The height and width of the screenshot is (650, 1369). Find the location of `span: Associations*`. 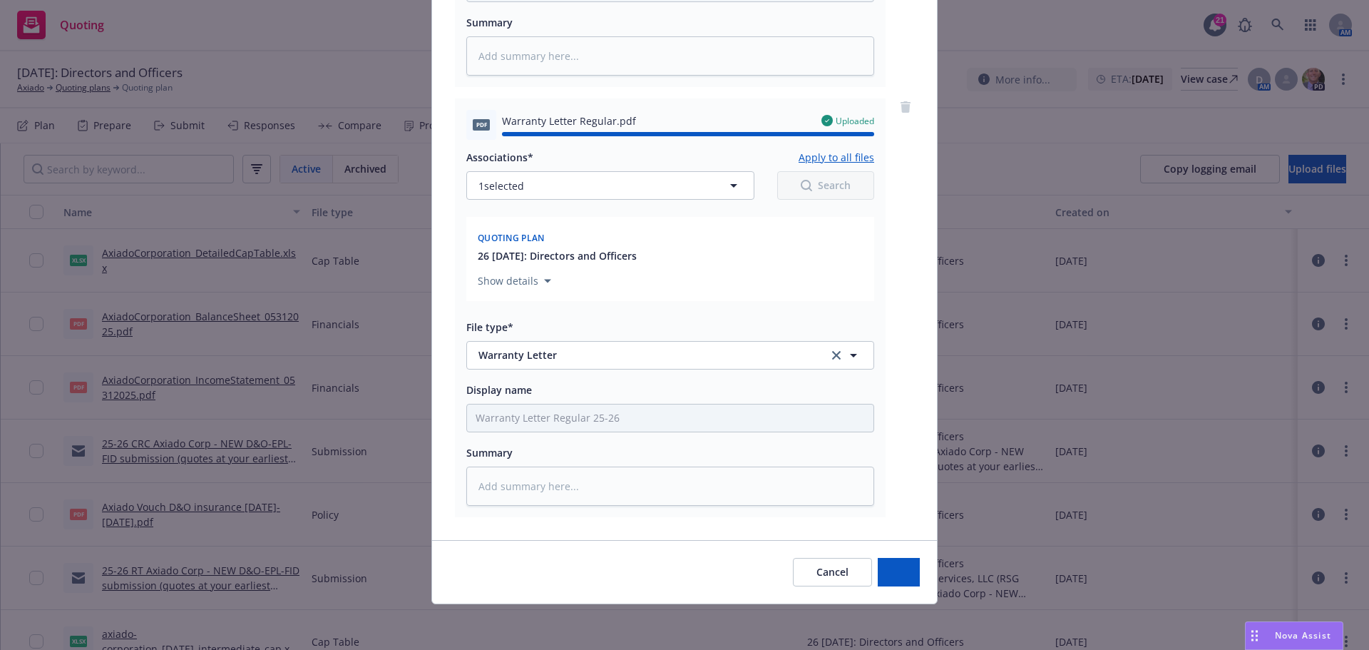

span: Associations* is located at coordinates (500, 157).